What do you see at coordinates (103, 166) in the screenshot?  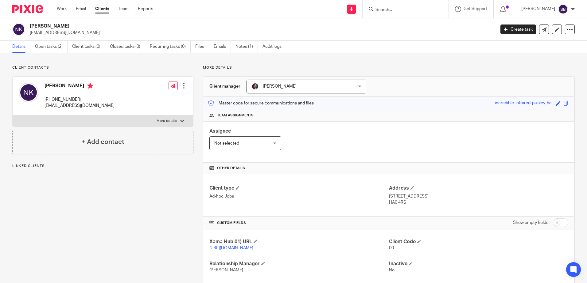 I see `p: Linked clients` at bounding box center [103, 166].